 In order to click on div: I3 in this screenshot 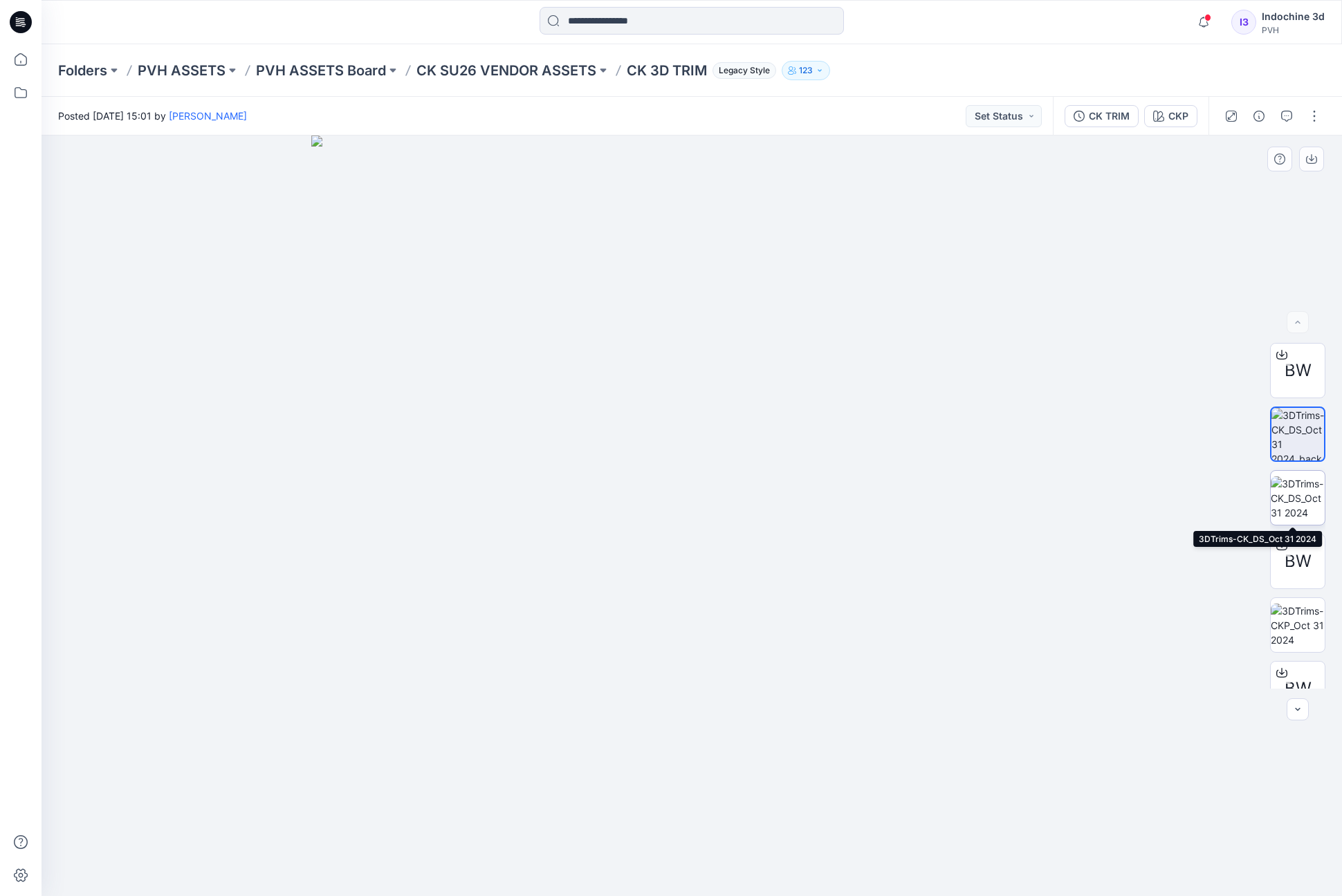, I will do `click(1243, 22)`.